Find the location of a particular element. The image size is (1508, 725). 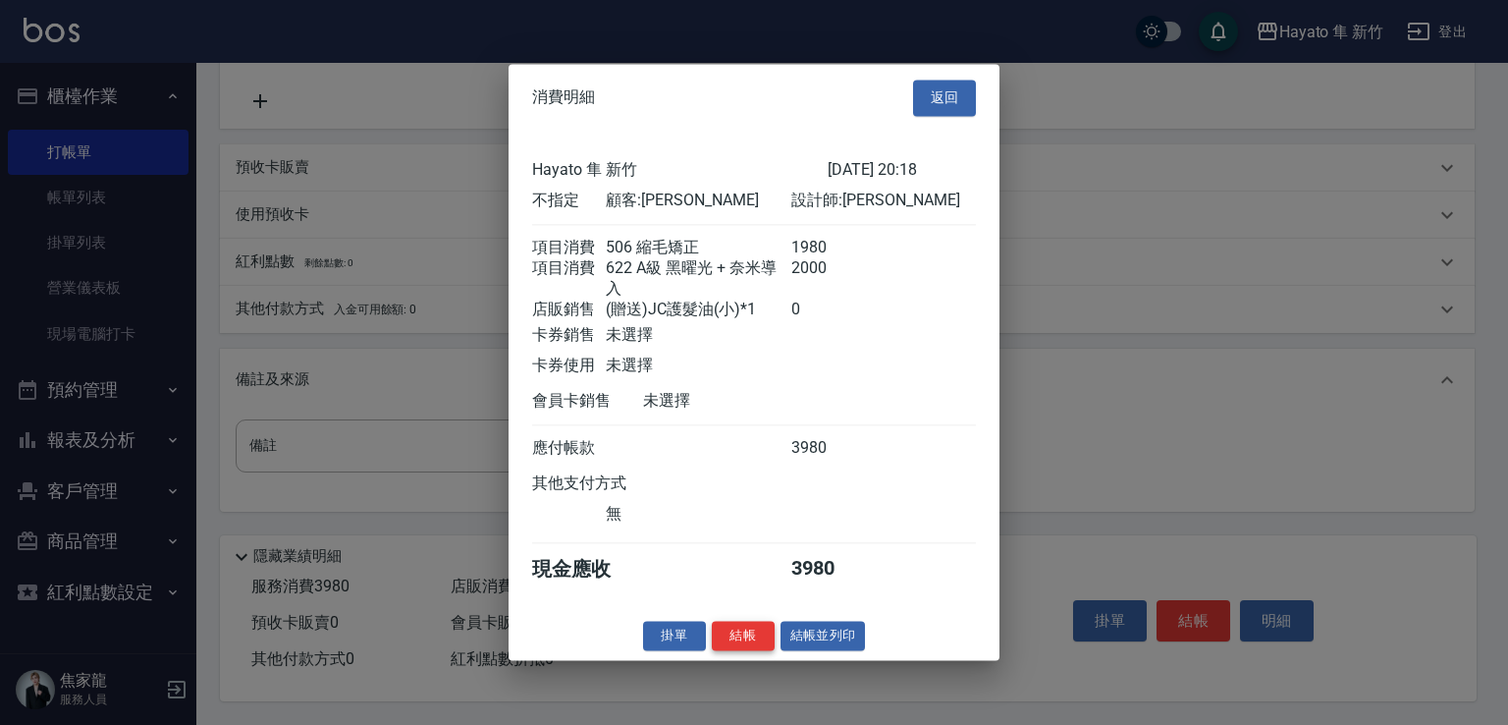

div: 2000 is located at coordinates (828, 279).